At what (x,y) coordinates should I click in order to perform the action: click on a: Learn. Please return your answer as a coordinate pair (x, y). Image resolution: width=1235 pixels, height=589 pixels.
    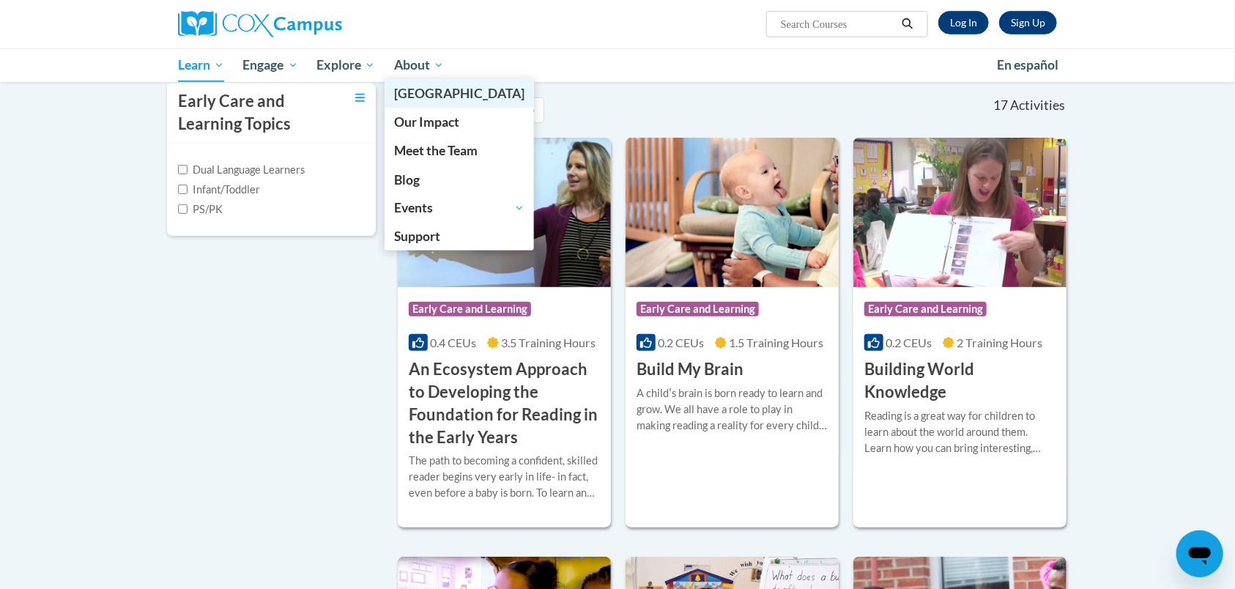
    Looking at the image, I should click on (201, 65).